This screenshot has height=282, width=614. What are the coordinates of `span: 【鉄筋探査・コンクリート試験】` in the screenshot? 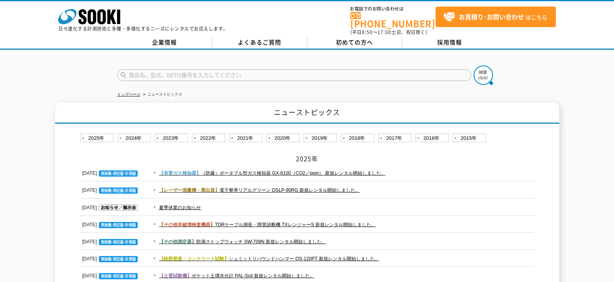 It's located at (194, 259).